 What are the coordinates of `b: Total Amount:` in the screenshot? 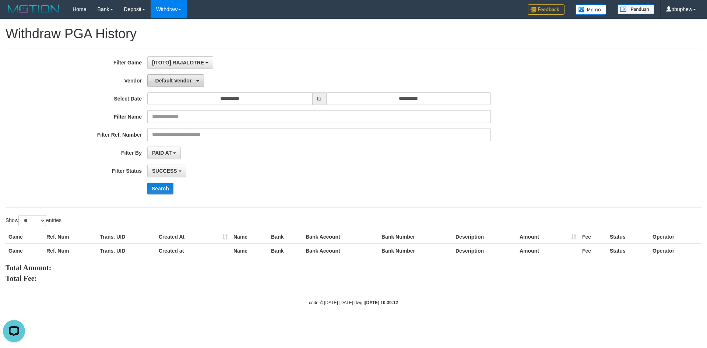 It's located at (28, 268).